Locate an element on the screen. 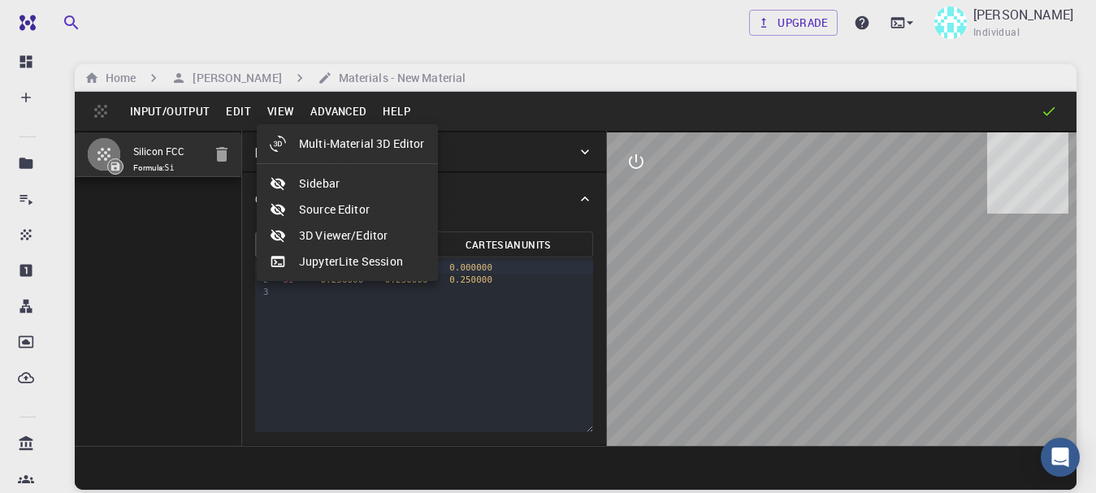  li: JupyterLite Session is located at coordinates (347, 262).